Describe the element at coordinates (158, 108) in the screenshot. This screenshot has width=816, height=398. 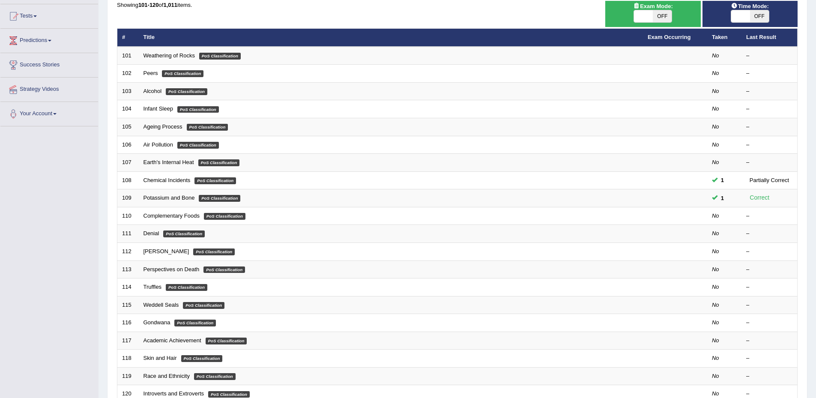
I see `a: Infant Sleep` at that location.